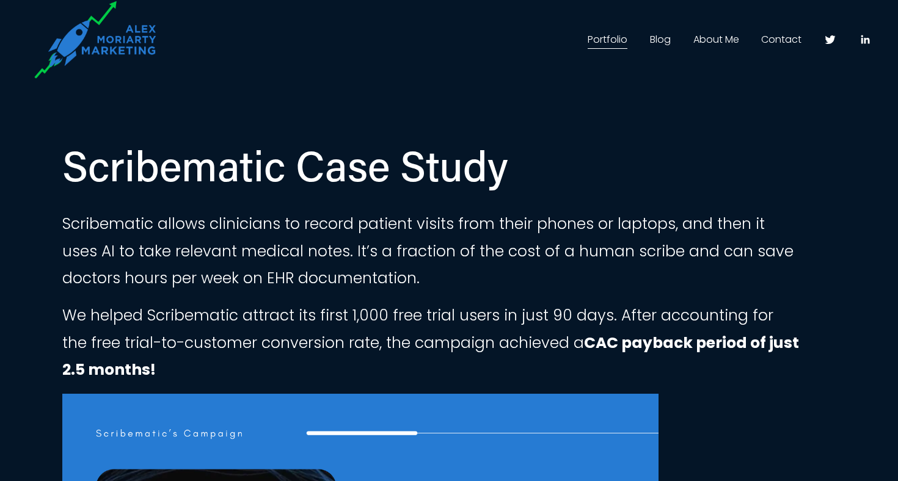 The width and height of the screenshot is (898, 481). Describe the element at coordinates (865, 40) in the screenshot. I see `a: LinkedIn` at that location.